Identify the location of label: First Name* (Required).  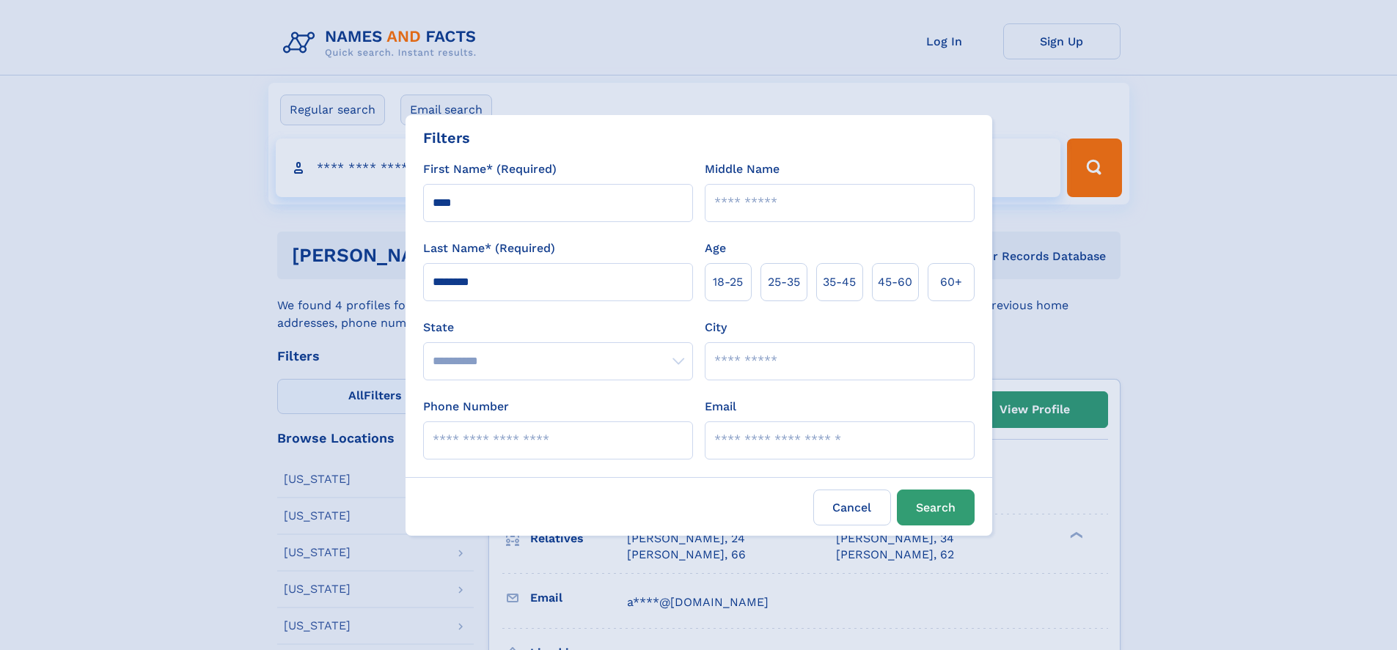
(490, 169).